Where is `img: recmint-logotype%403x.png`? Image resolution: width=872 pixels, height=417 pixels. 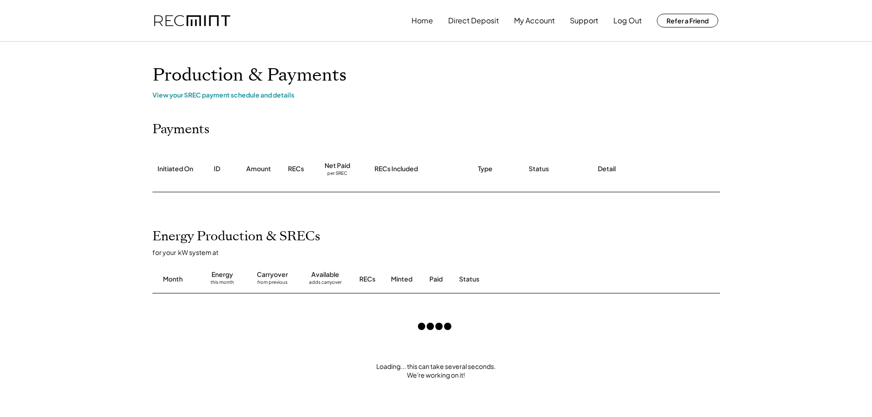 img: recmint-logotype%403x.png is located at coordinates (192, 21).